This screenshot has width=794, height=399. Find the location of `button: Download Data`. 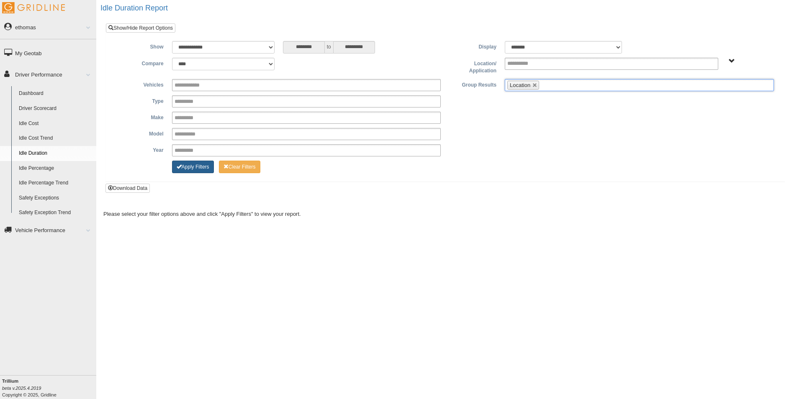

button: Download Data is located at coordinates (128, 188).